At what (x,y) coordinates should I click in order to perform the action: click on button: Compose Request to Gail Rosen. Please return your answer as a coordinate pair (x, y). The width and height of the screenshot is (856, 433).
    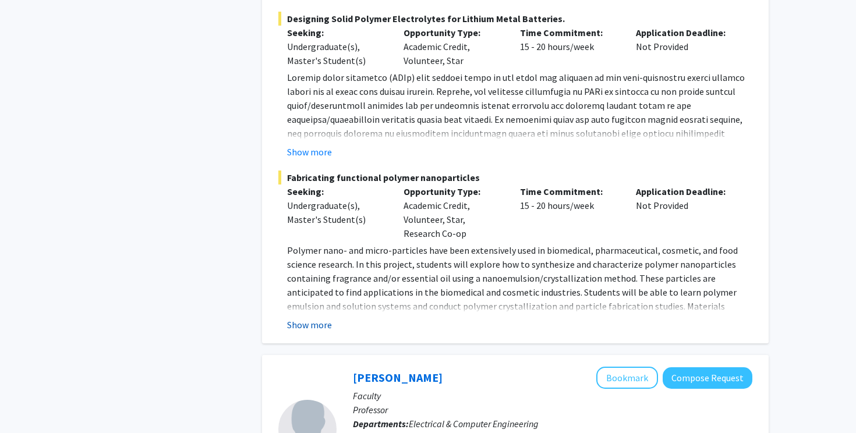
    Looking at the image, I should click on (707, 378).